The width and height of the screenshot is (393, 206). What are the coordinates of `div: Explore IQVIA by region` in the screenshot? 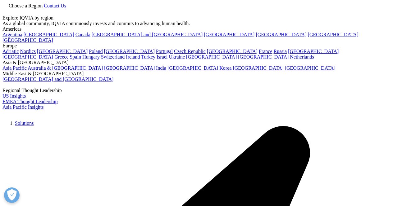 It's located at (196, 18).